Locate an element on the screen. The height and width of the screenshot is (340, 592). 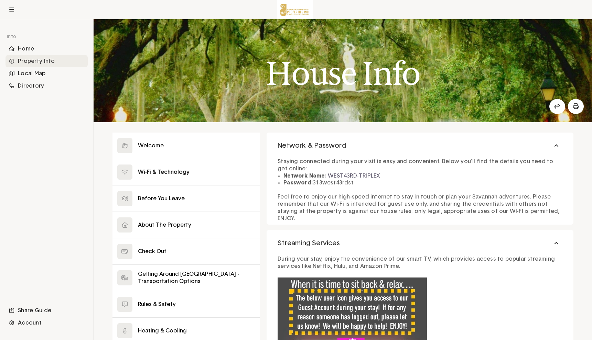
h1: House Info is located at coordinates (343, 74).